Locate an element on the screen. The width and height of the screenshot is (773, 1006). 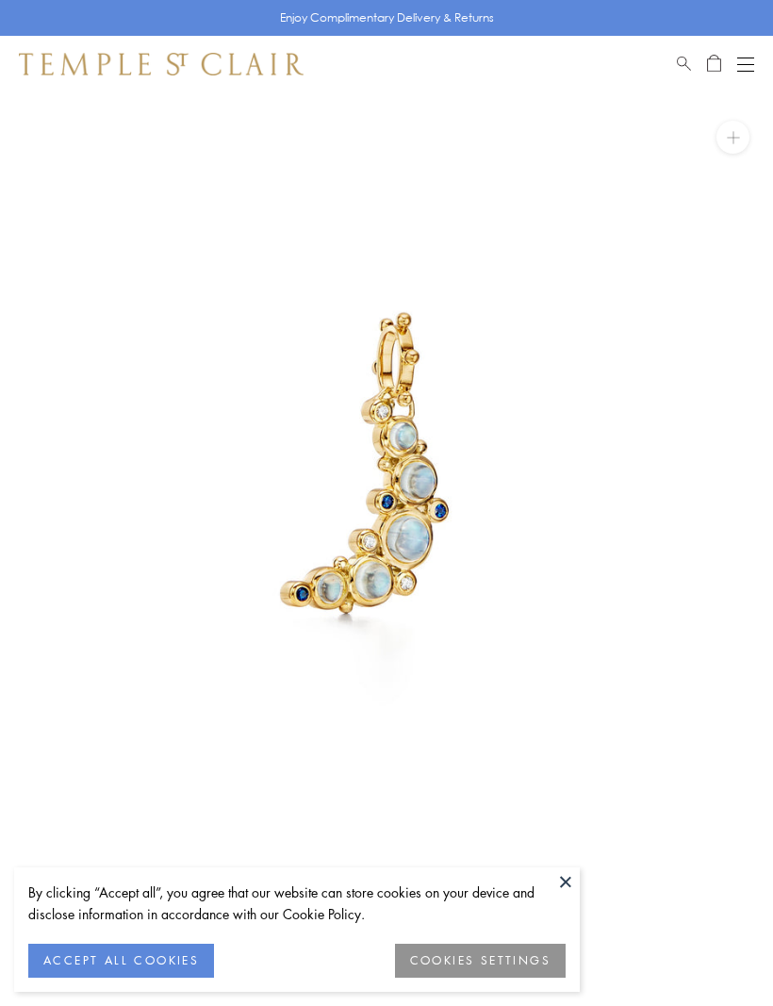
div: By clicking “Accept all”, you agree that our website can store cookies on your device and disclos... is located at coordinates (297, 903).